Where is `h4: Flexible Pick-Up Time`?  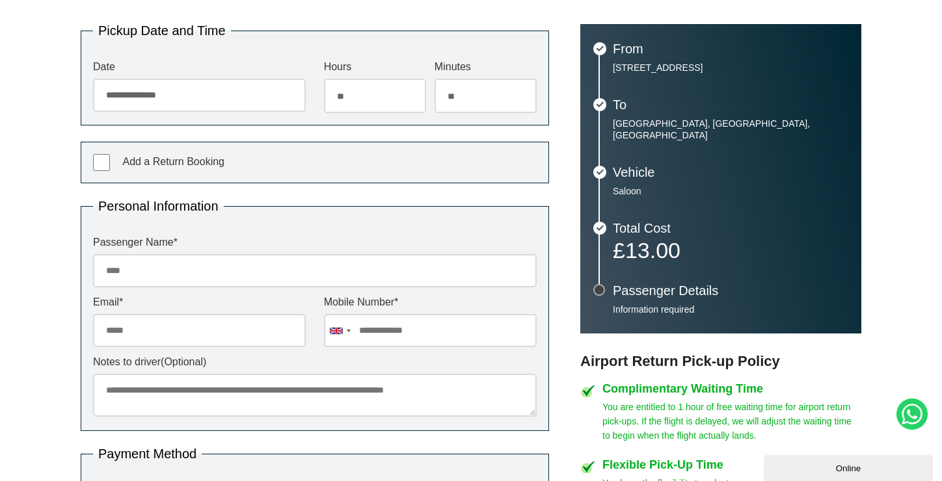
h4: Flexible Pick-Up Time is located at coordinates (732, 465).